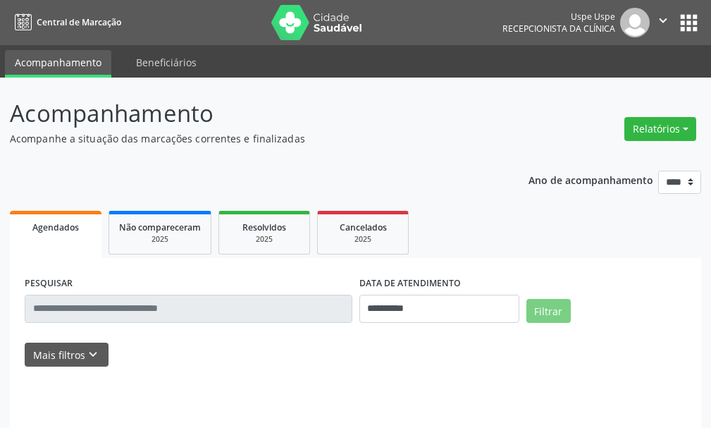 The width and height of the screenshot is (711, 428). Describe the element at coordinates (49, 283) in the screenshot. I see `label: PESQUISAR` at that location.